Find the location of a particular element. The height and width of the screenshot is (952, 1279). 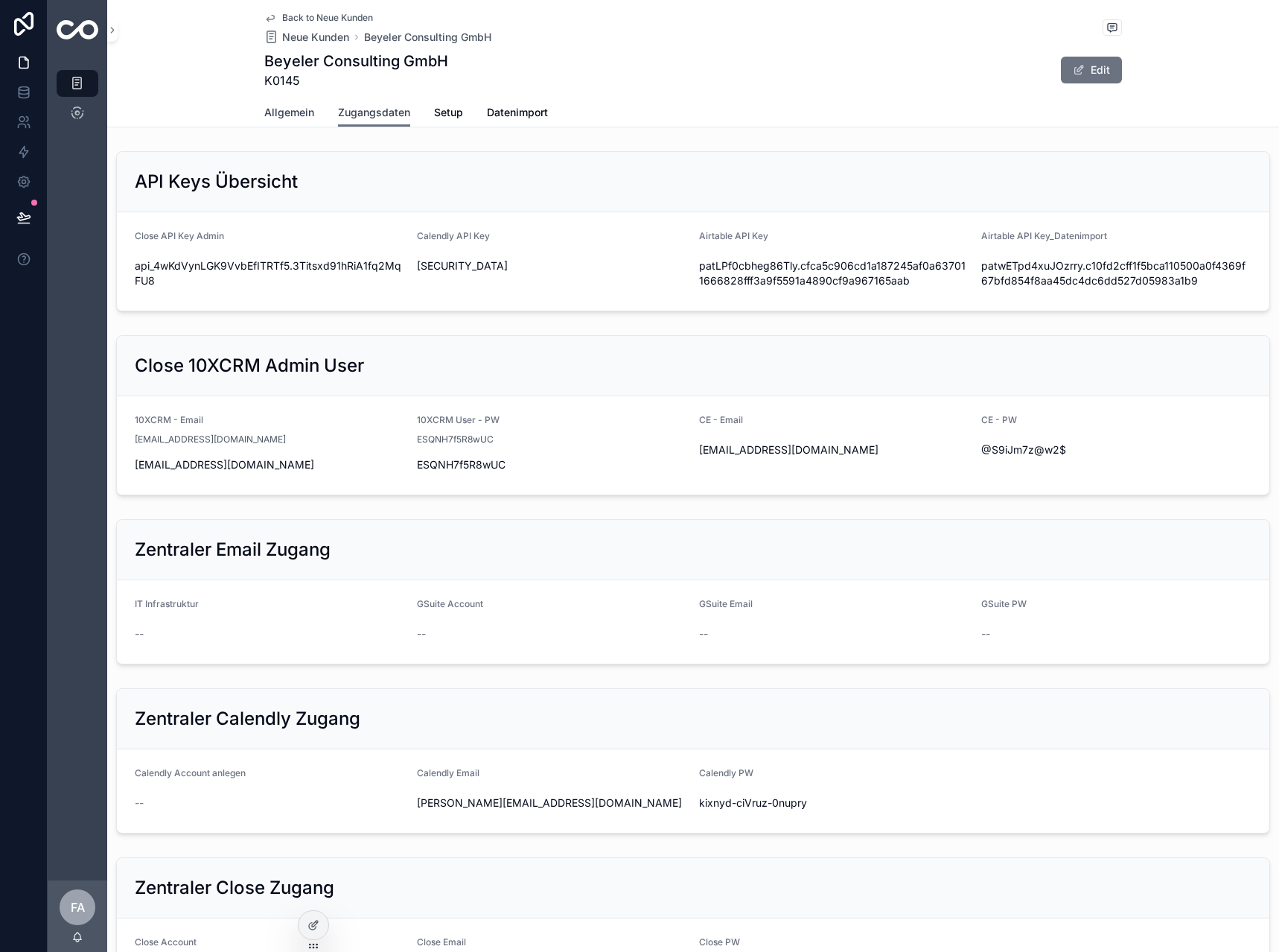

a: Allgemein is located at coordinates (289, 114).